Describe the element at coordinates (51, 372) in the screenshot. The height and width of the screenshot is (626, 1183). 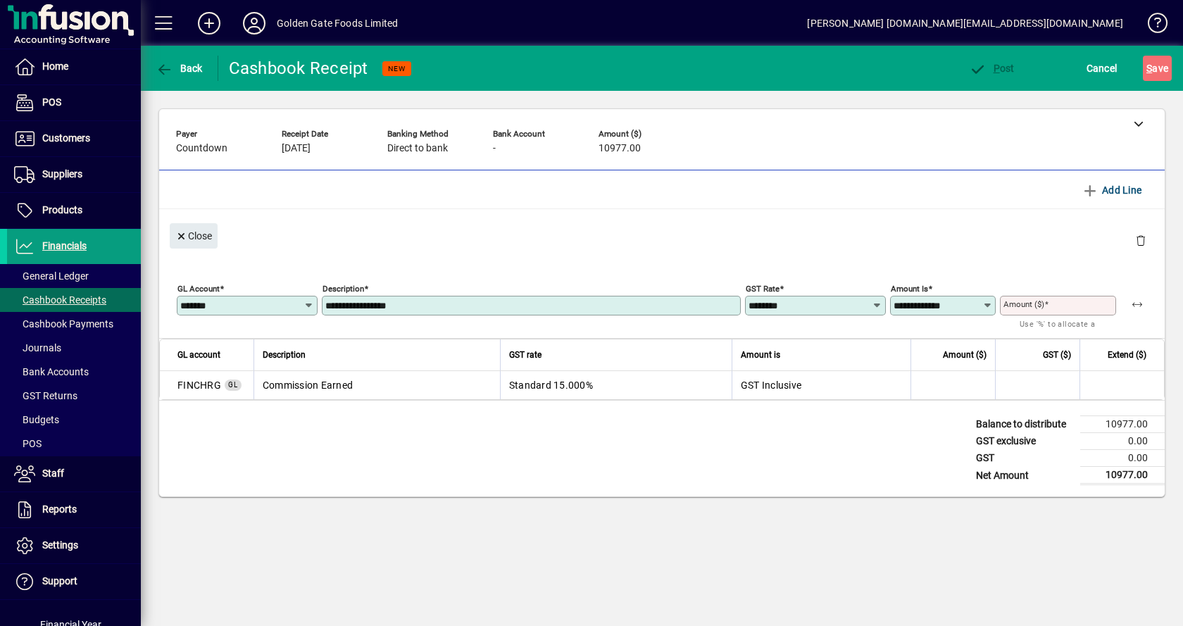
I see `span: Bank Accounts` at that location.